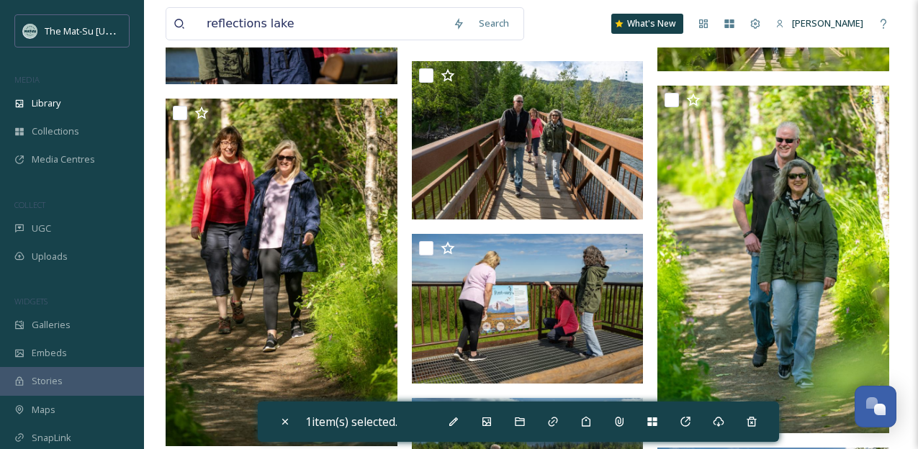  What do you see at coordinates (47, 381) in the screenshot?
I see `span: Stories` at bounding box center [47, 381].